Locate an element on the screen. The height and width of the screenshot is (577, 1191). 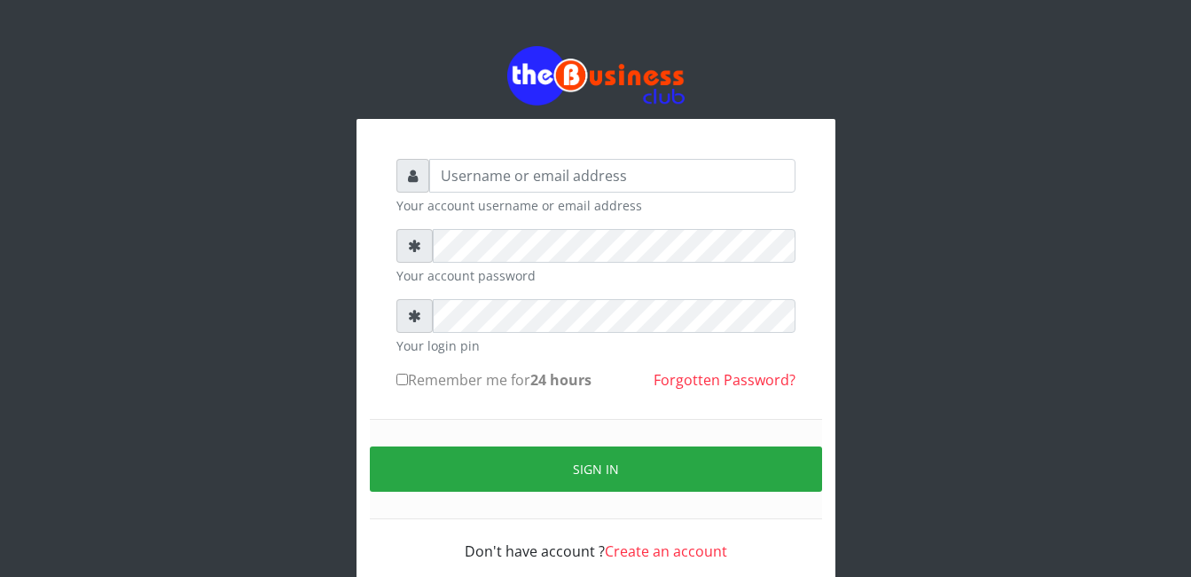
button: Sign in is located at coordinates (596, 468).